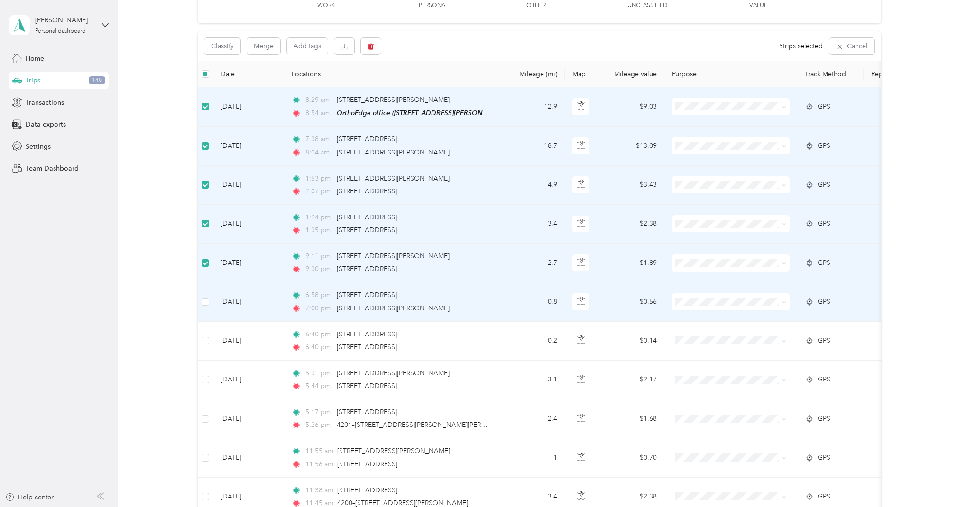  Describe the element at coordinates (533, 224) in the screenshot. I see `td: 3.4` at that location.